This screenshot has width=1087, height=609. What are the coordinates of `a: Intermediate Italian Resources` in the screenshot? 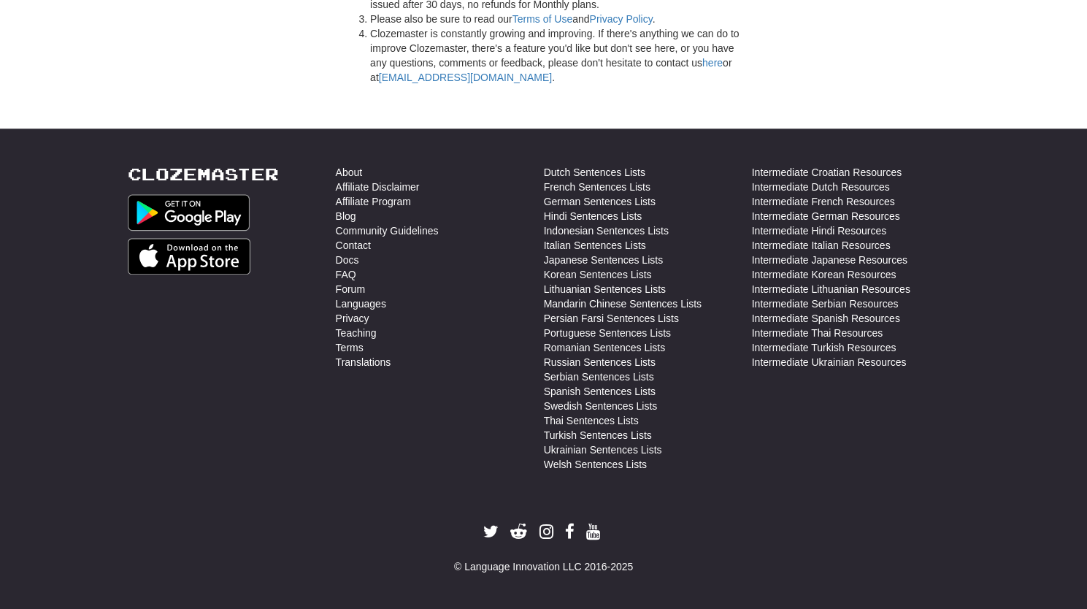 It's located at (821, 245).